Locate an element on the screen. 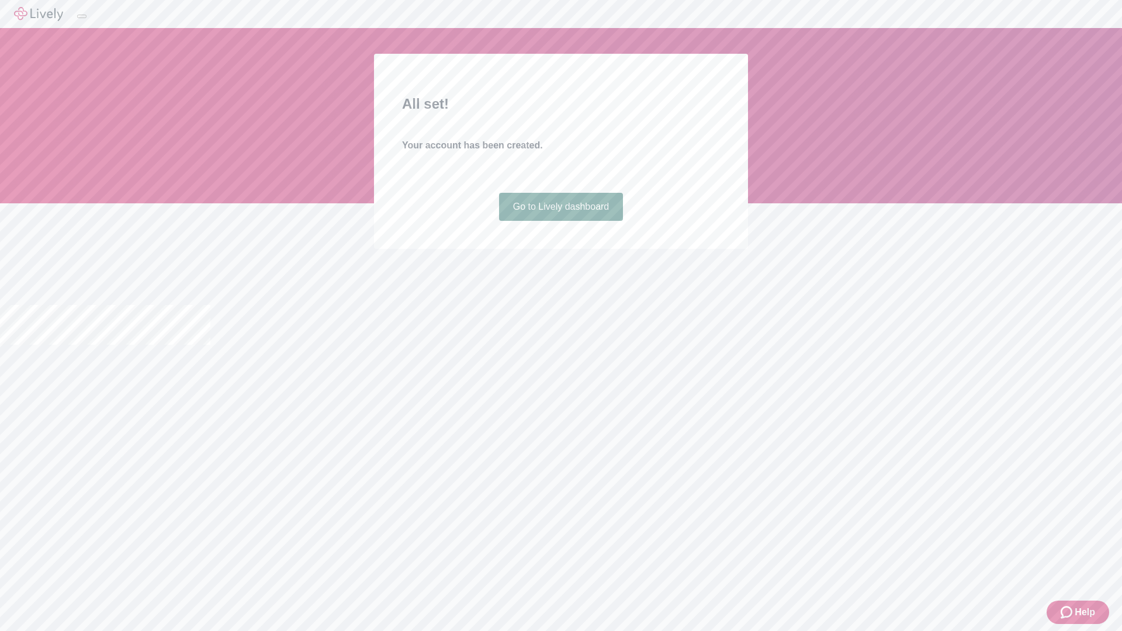  button: Zendesk support iconHelp is located at coordinates (1077, 612).